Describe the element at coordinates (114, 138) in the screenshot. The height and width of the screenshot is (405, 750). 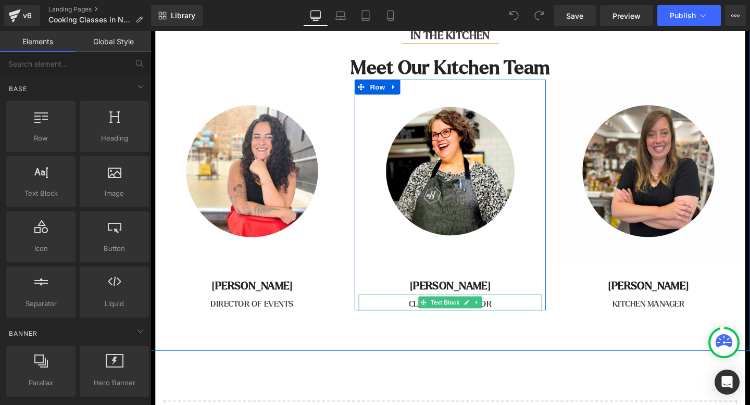
I see `span: Heading` at that location.